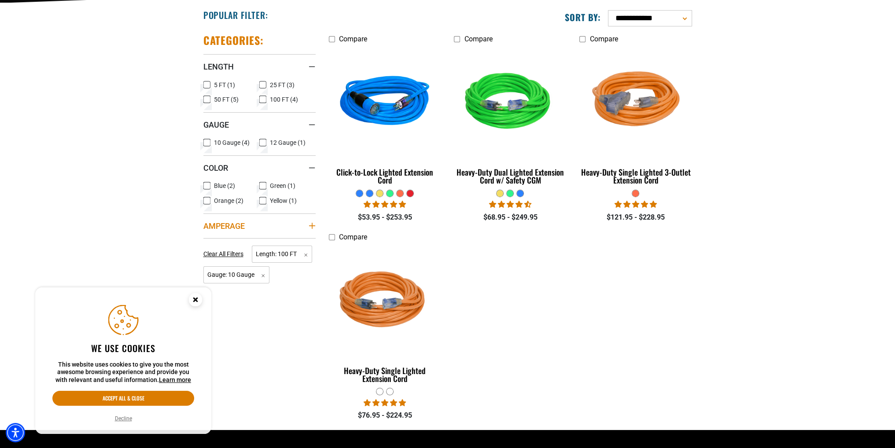  What do you see at coordinates (284, 99) in the screenshot?
I see `span: 100 FT (4)` at bounding box center [284, 99].